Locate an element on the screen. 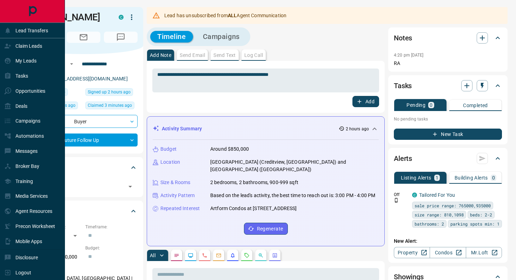 This screenshot has width=516, height=280. p: All is located at coordinates (153, 255).